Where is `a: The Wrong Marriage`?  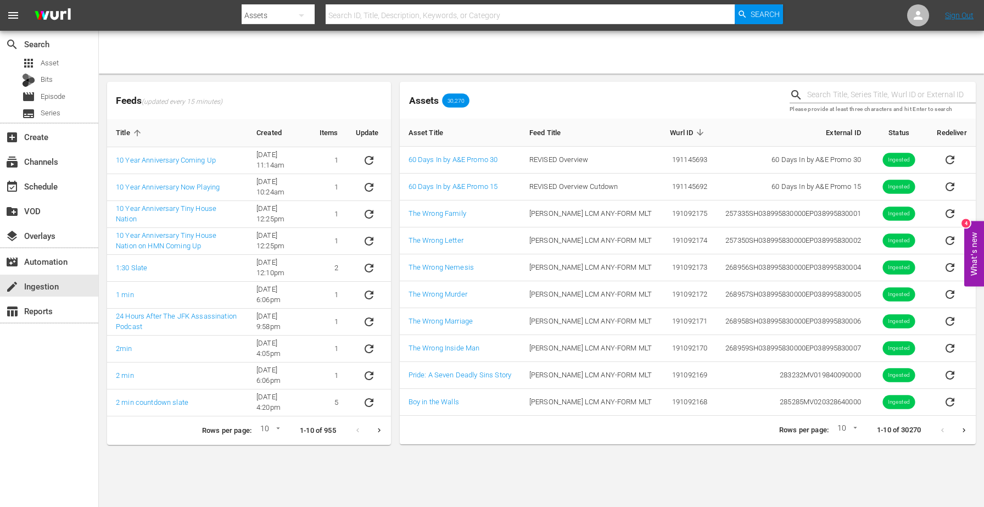 a: The Wrong Marriage is located at coordinates (441, 321).